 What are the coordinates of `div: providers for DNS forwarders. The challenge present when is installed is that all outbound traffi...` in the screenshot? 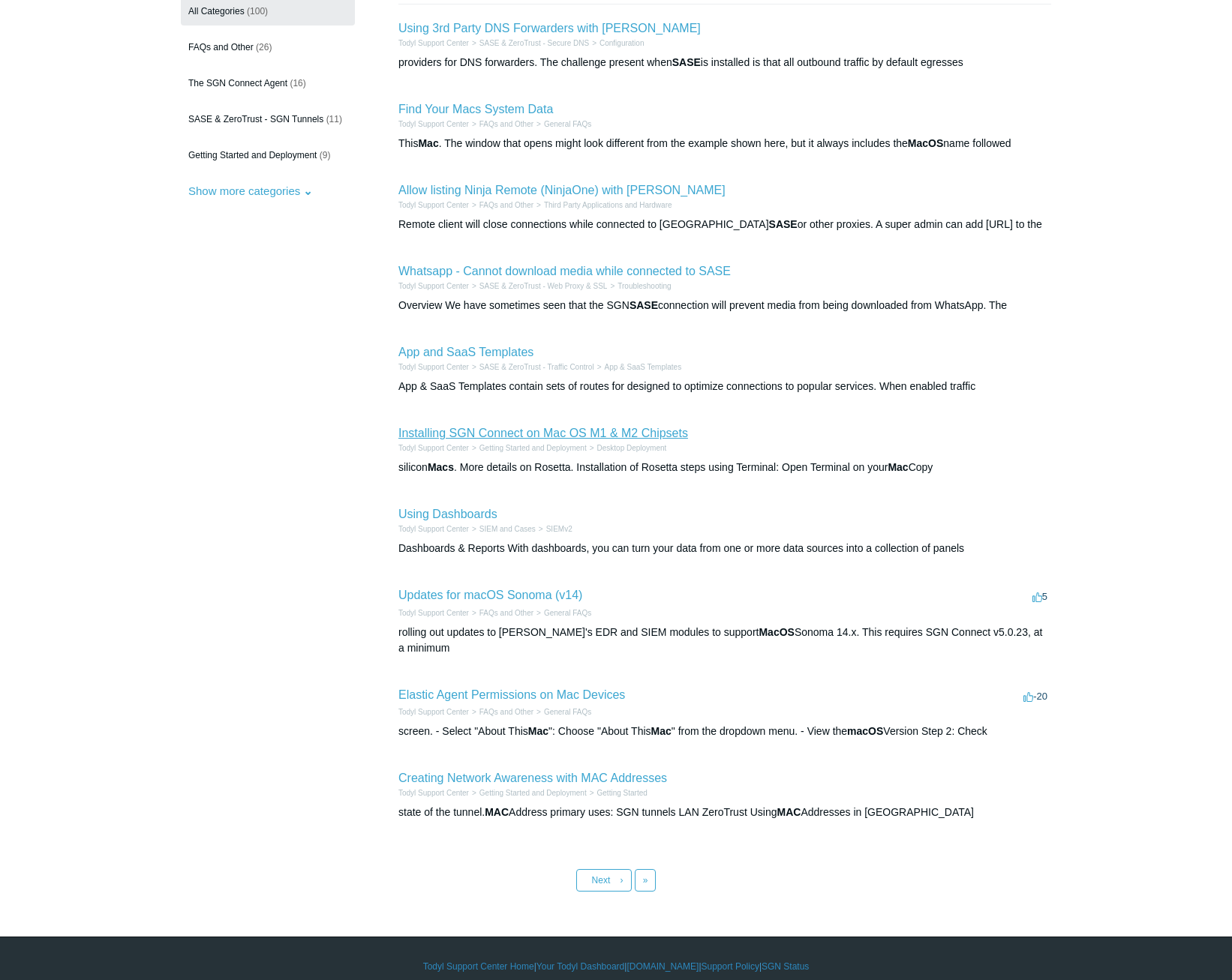 It's located at (725, 62).